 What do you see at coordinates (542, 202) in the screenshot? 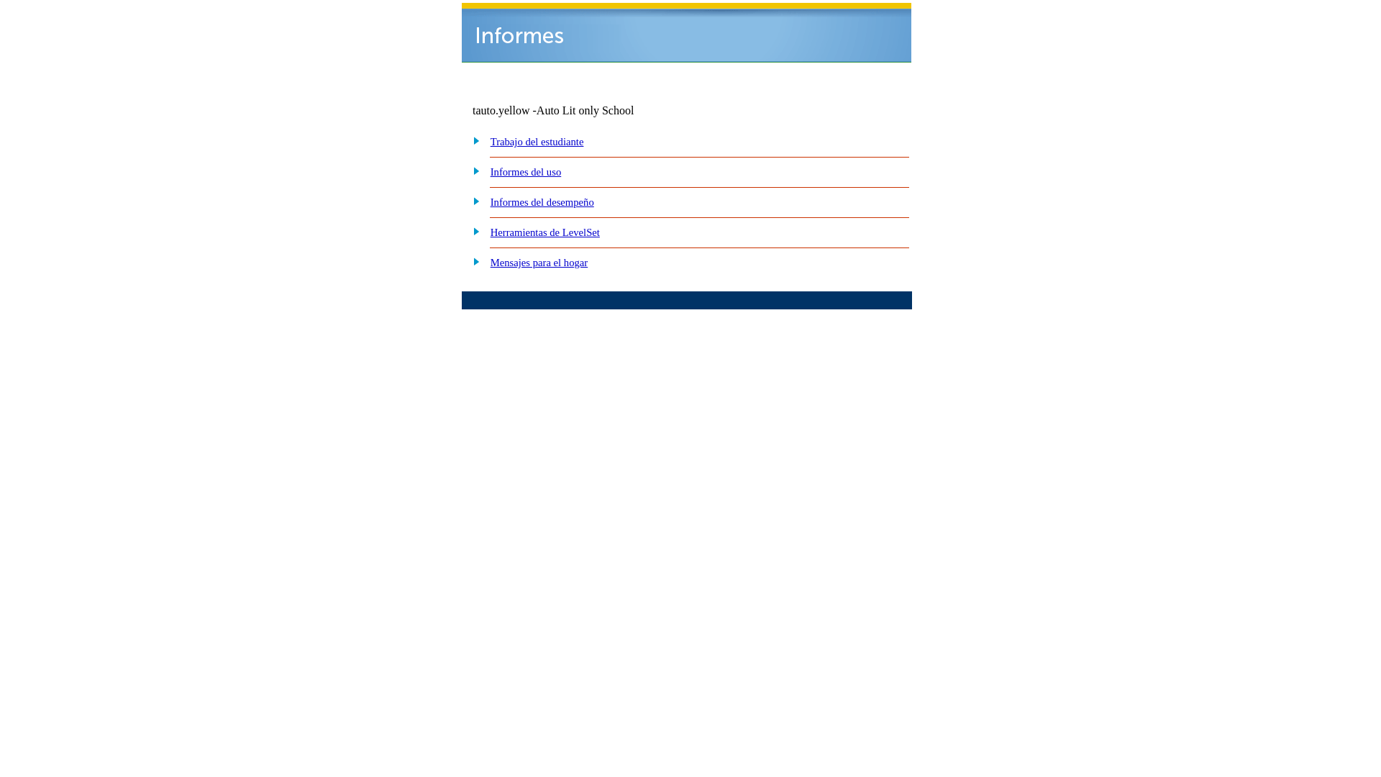
I see `a: Informes del desempeño` at bounding box center [542, 202].